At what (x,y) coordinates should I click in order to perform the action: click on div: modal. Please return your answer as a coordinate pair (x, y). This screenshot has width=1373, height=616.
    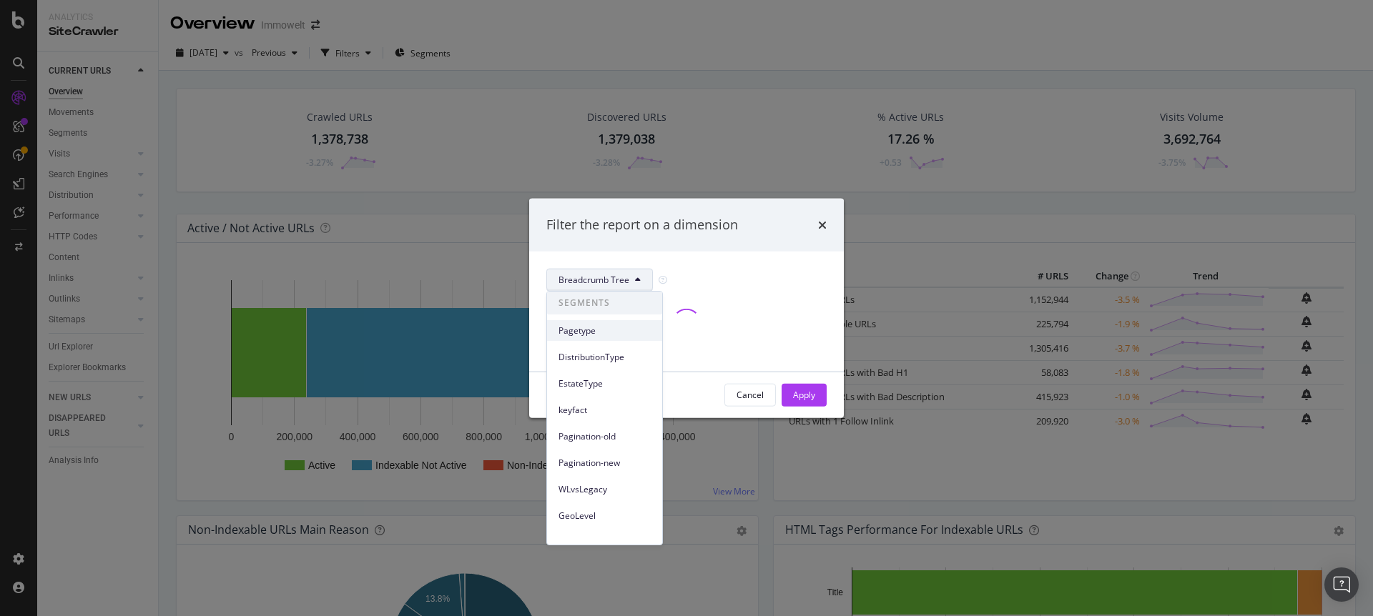
    Looking at the image, I should click on (686, 308).